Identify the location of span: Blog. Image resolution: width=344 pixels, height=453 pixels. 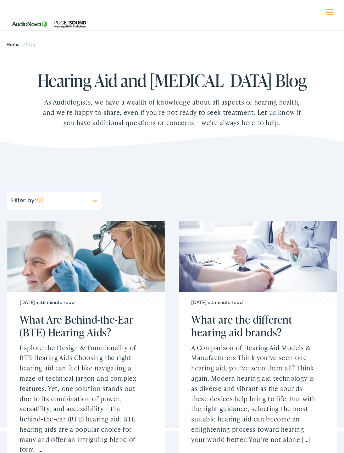
(31, 44).